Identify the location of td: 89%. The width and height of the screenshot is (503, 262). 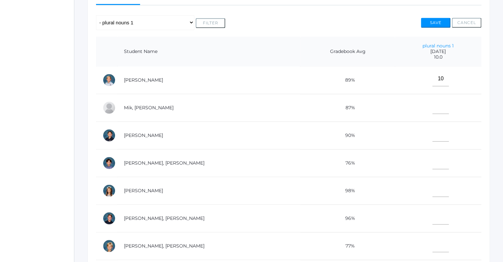
(348, 80).